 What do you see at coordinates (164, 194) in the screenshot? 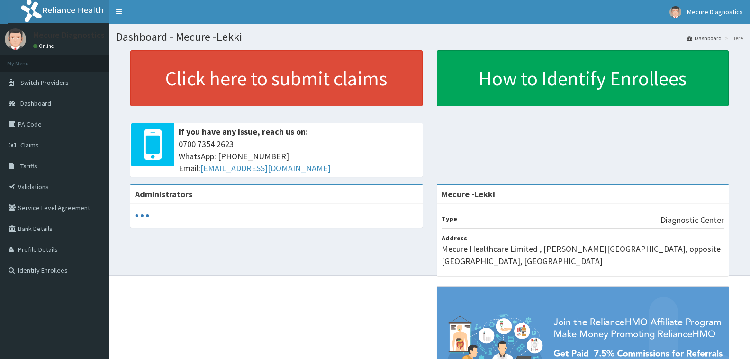
I see `b: Administrators` at bounding box center [164, 194].